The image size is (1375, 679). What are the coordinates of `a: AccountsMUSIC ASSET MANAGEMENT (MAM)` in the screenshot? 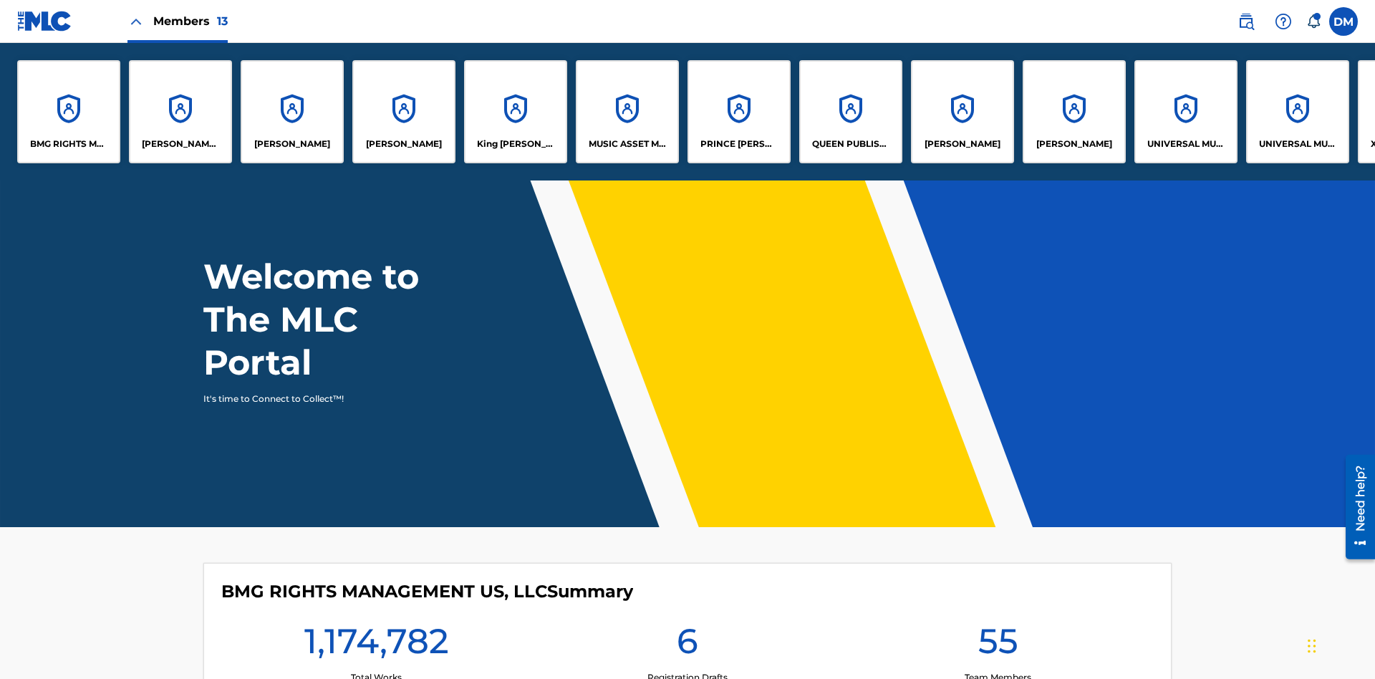 It's located at (627, 112).